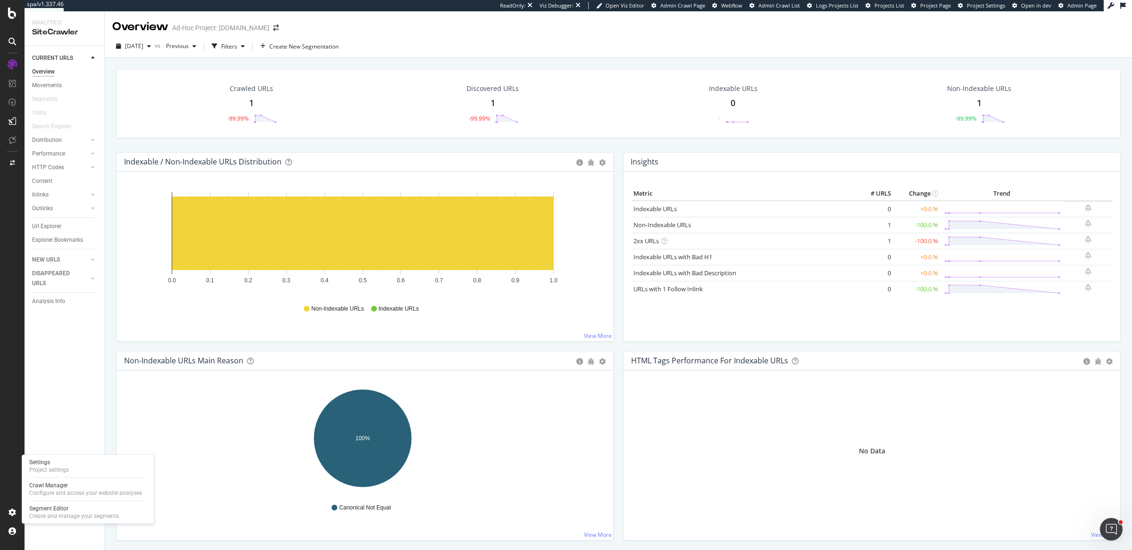 The image size is (1132, 550). Describe the element at coordinates (44, 113) in the screenshot. I see `a: Visits` at that location.